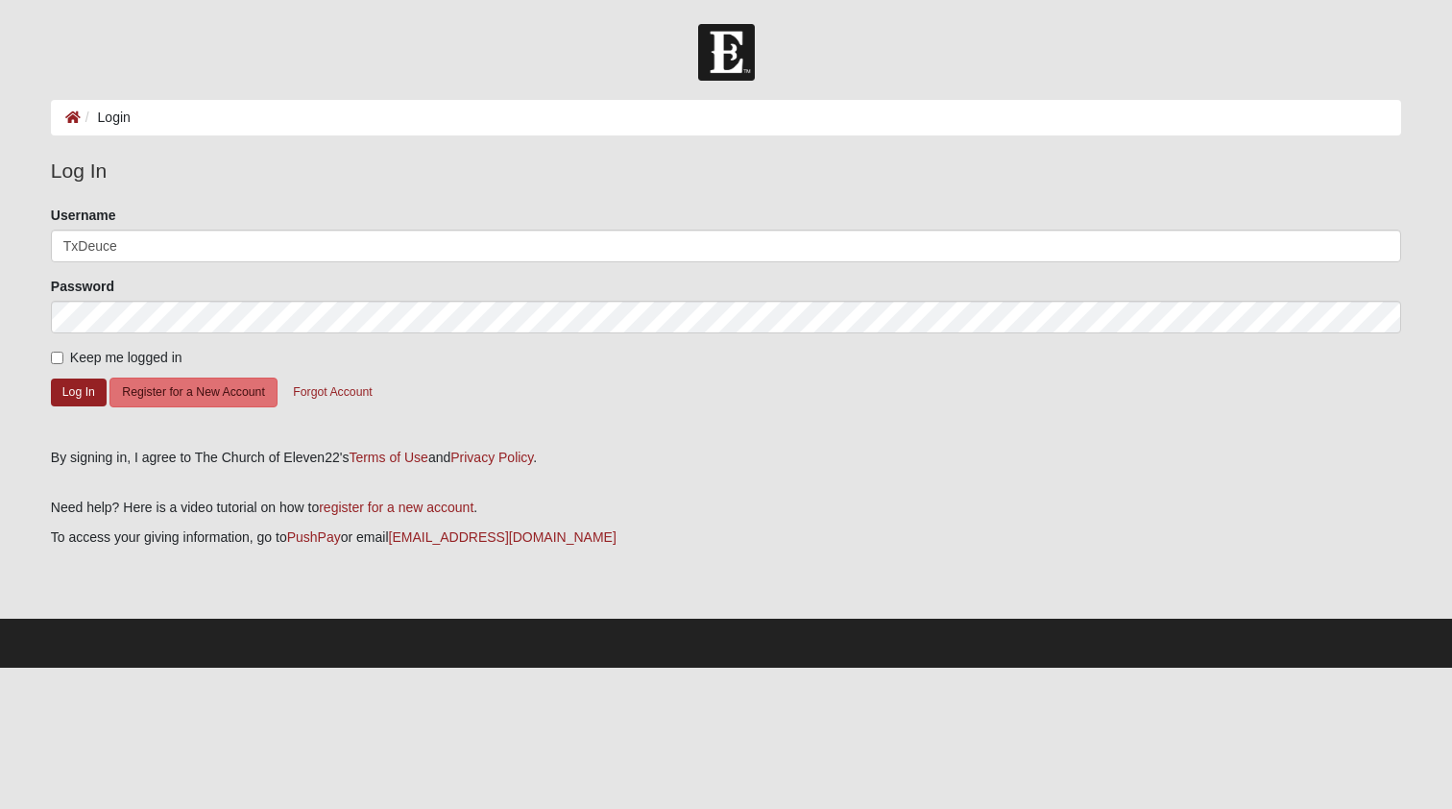 This screenshot has width=1452, height=809. I want to click on li: Login, so click(106, 117).